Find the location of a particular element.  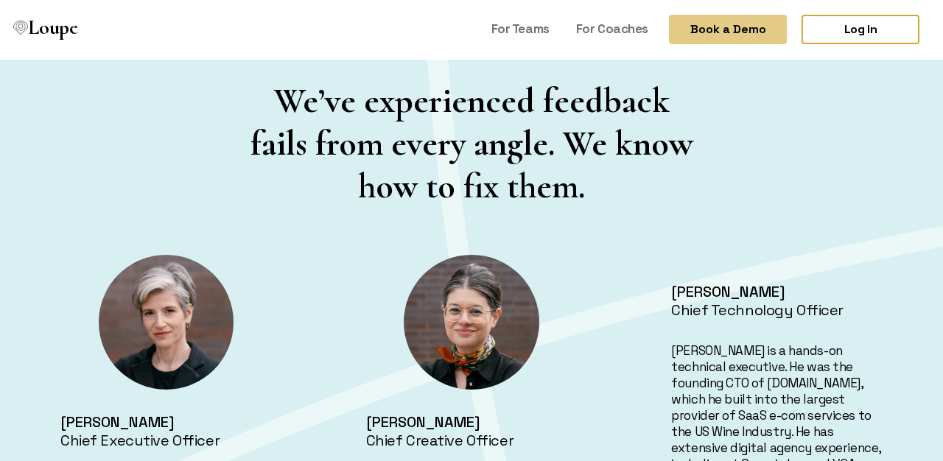

a: Loupe is located at coordinates (46, 29).